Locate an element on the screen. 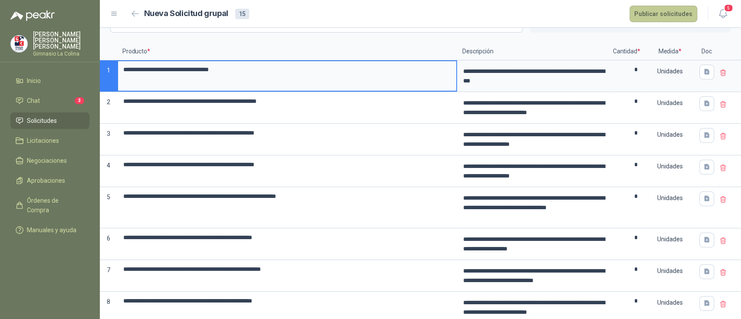  a: Solicitudes is located at coordinates (50, 121).